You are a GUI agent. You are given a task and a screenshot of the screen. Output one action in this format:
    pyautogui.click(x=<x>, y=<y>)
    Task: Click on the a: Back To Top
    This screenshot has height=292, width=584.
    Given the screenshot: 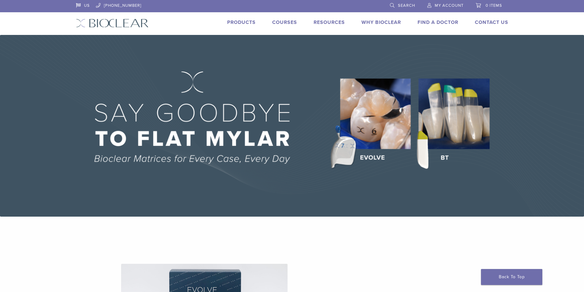 What is the action you would take?
    pyautogui.click(x=511, y=277)
    